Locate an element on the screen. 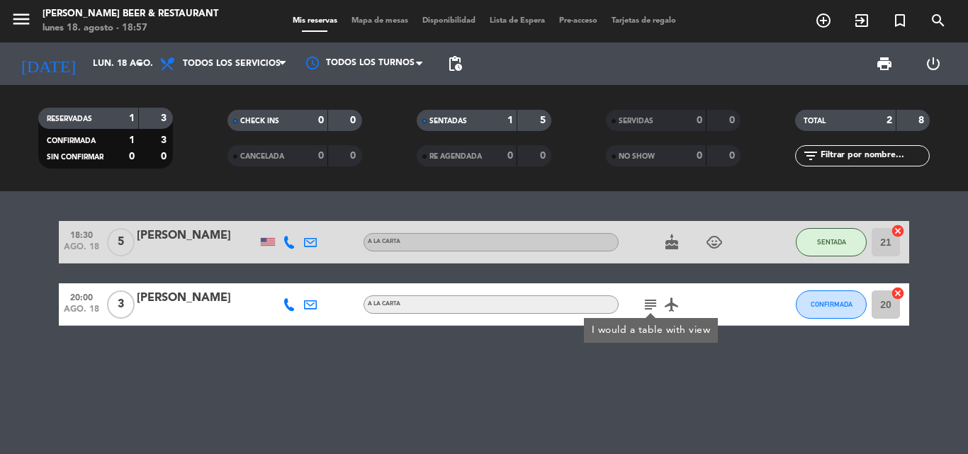  span: Lista de Espera is located at coordinates (517, 21).